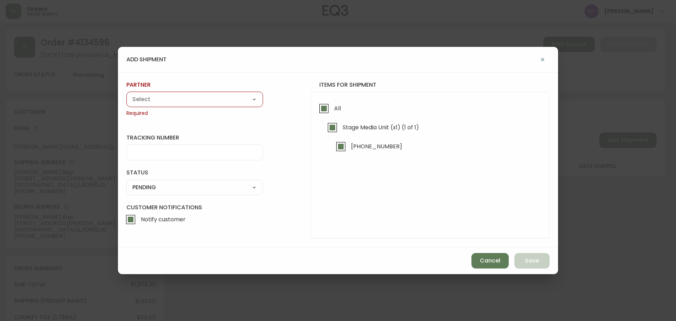  Describe the element at coordinates (195, 215) in the screenshot. I see `label: Customer Notifications` at that location.